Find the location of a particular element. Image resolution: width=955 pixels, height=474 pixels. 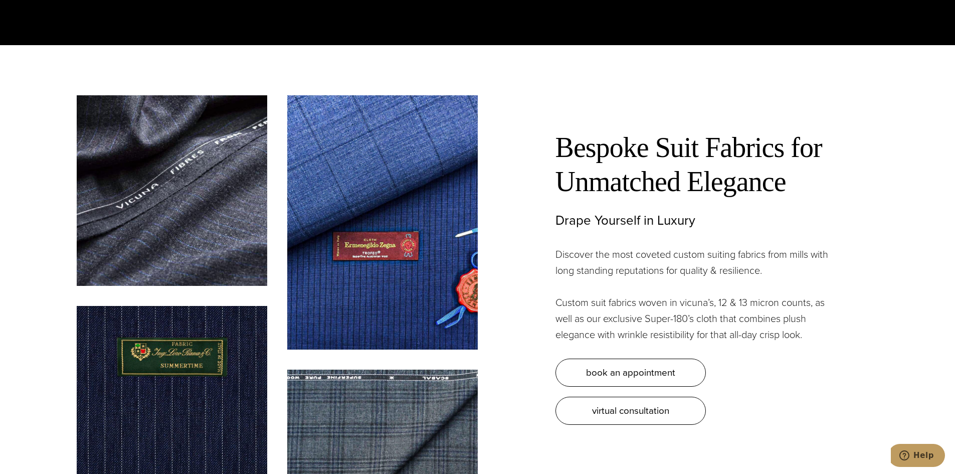

h2: Bespoke Suit Fabrics for Unmatched Elegance is located at coordinates (696, 164).